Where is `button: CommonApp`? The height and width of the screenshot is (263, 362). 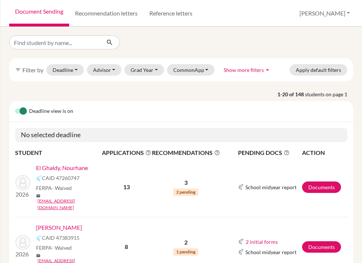 button: CommonApp is located at coordinates (191, 70).